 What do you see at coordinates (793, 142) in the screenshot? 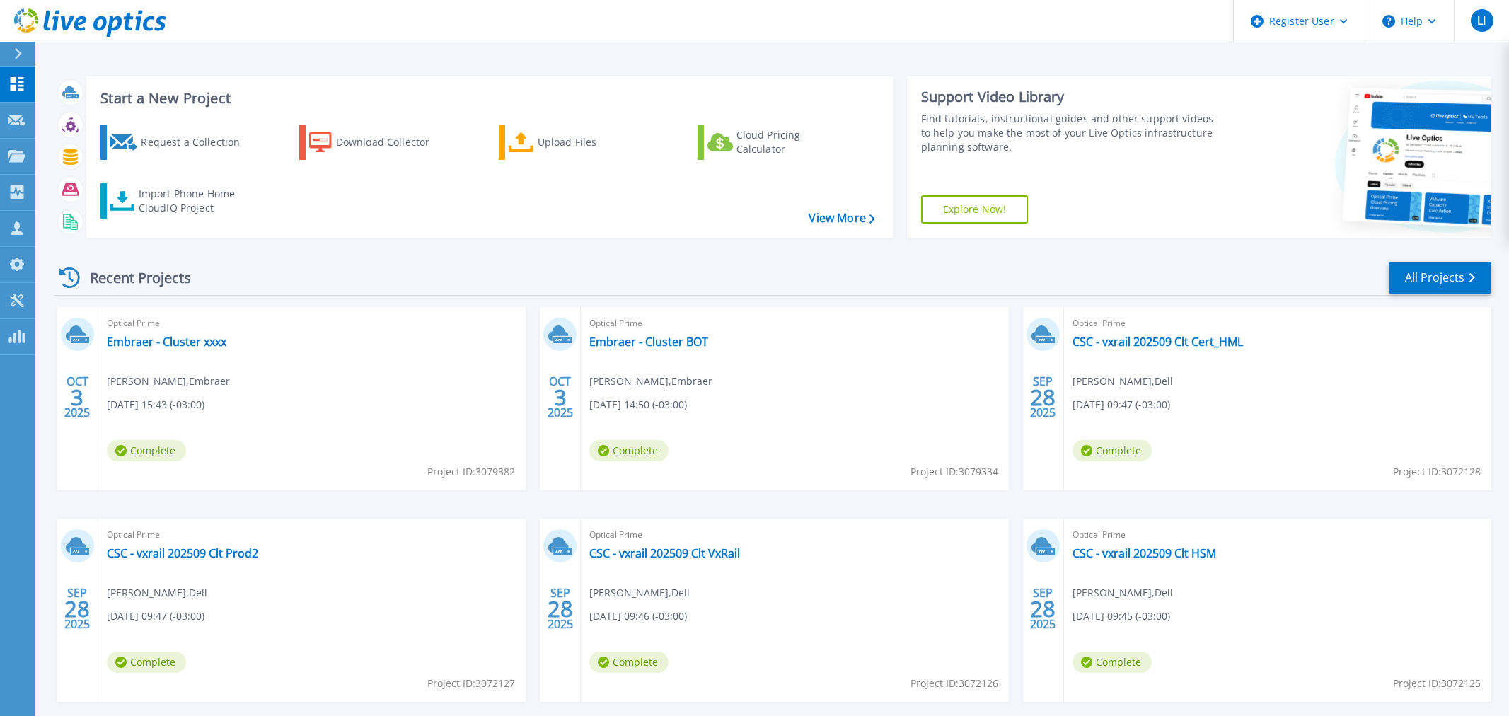
I see `div: Cloud Pricing Calculator` at bounding box center [793, 142].